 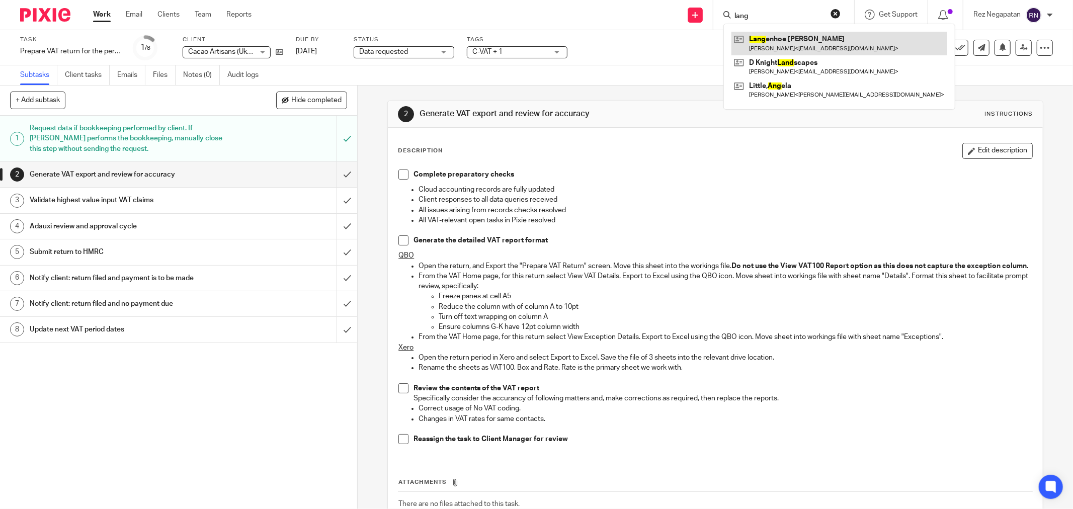 What do you see at coordinates (17, 252) in the screenshot?
I see `div: 5` at bounding box center [17, 252].